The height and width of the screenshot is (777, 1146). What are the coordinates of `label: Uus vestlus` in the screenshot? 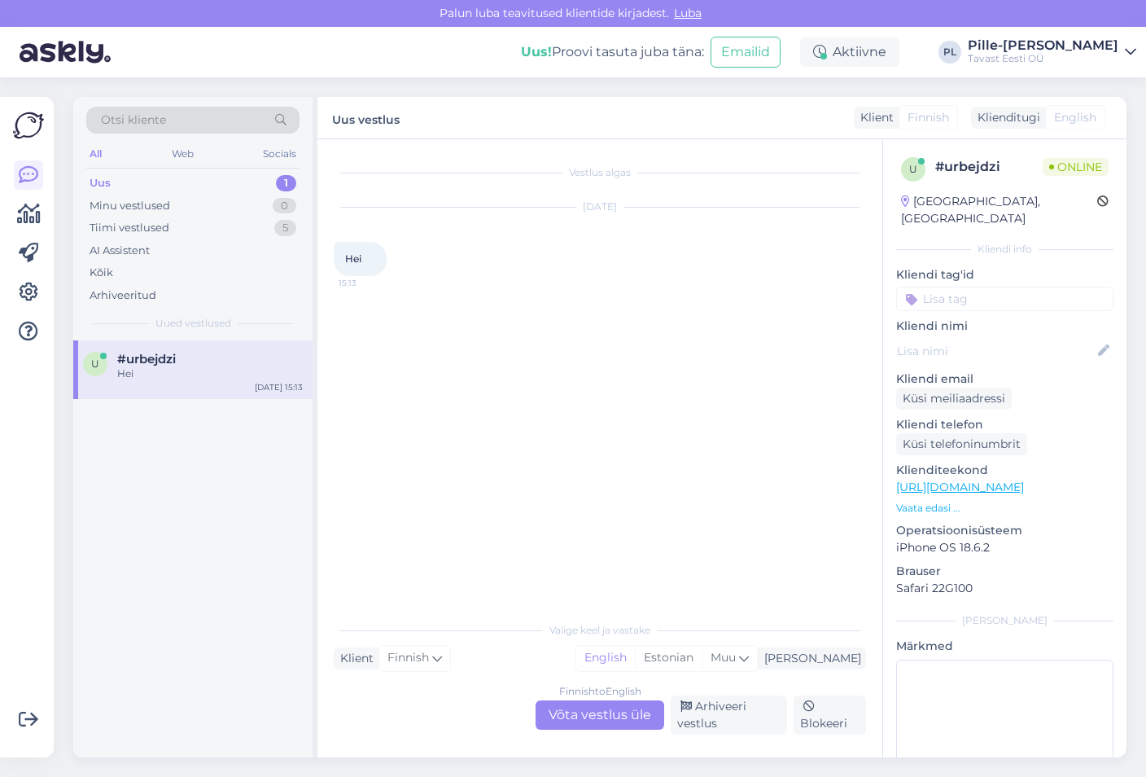 It's located at (365, 117).